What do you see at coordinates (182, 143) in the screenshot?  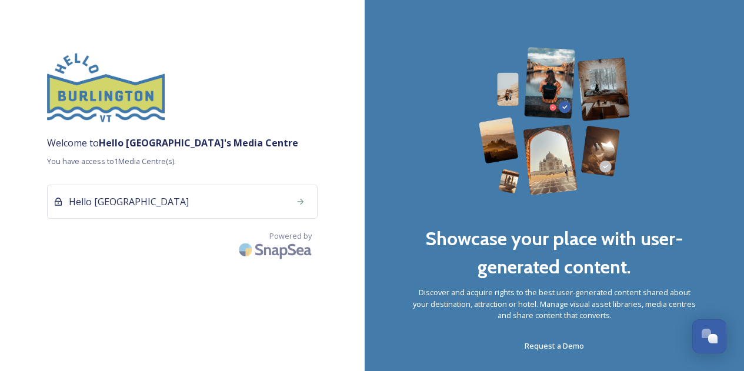 I see `span: Welcome to` at bounding box center [182, 143].